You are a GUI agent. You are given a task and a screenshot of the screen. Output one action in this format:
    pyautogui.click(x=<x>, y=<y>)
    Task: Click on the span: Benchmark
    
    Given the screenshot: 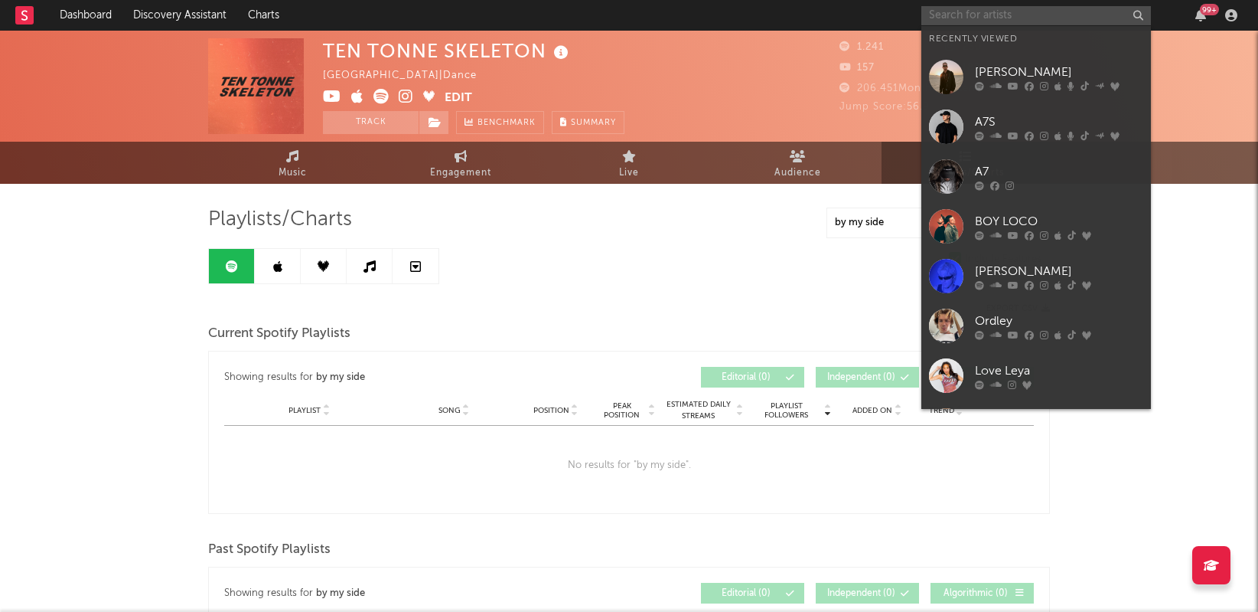 What is the action you would take?
    pyautogui.click(x=507, y=123)
    